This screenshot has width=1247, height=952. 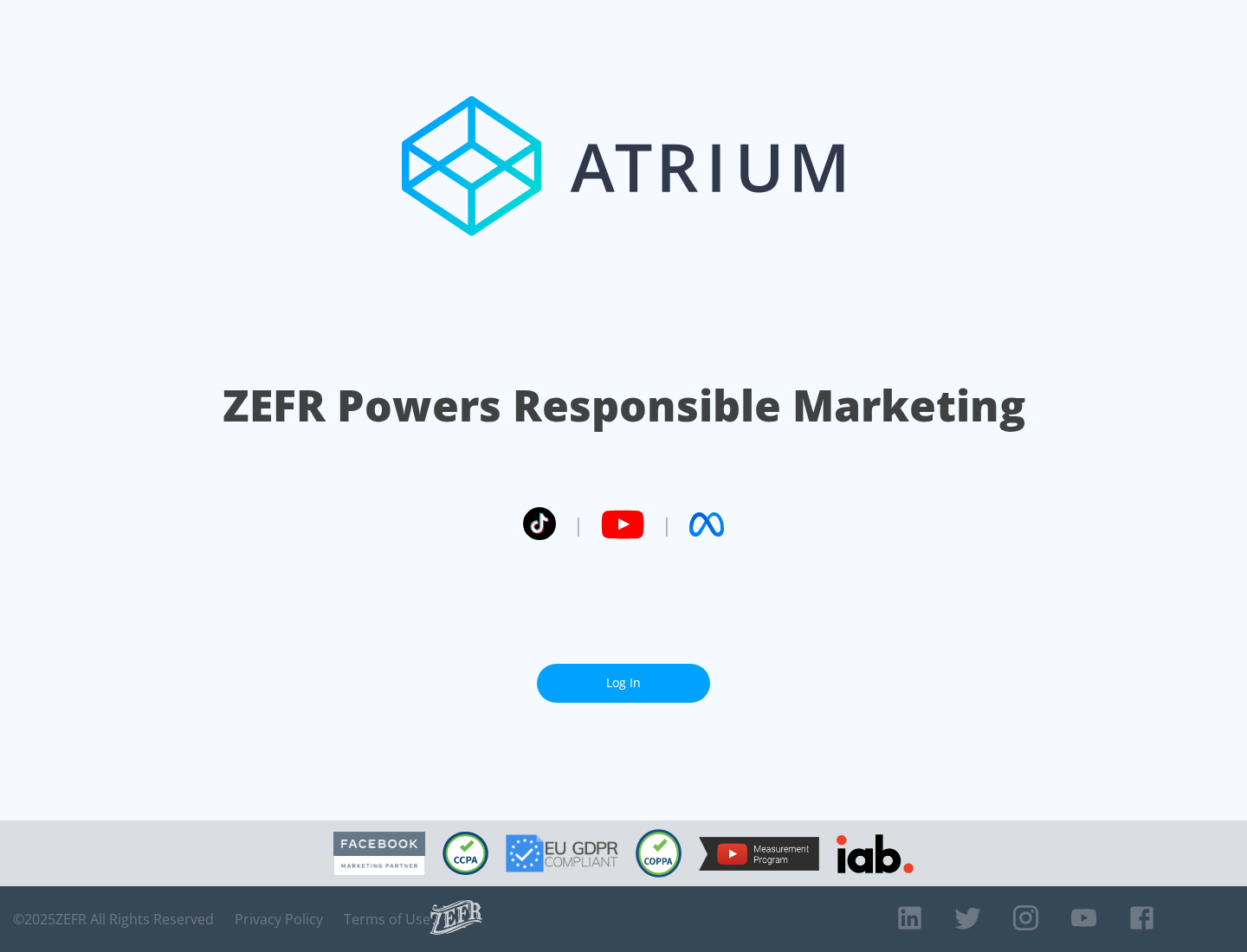 What do you see at coordinates (113, 920) in the screenshot?
I see `span: © 2025 ZEFR All Rights Reserved` at bounding box center [113, 920].